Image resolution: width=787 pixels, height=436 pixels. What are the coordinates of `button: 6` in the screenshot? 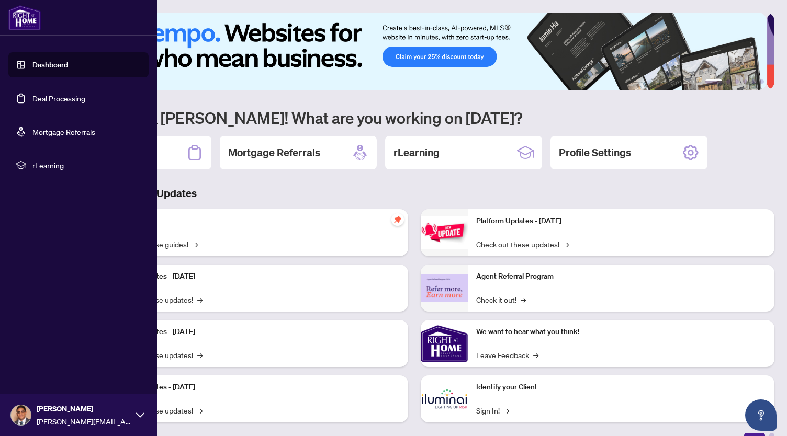 It's located at (762, 82).